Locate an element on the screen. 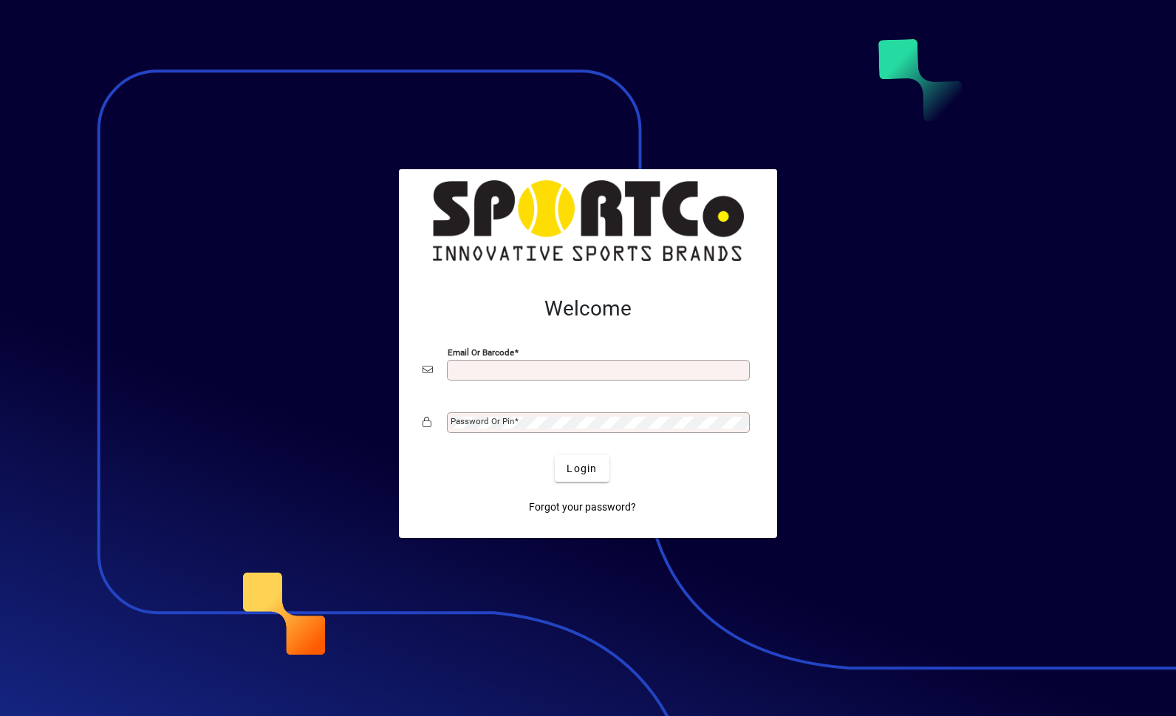 This screenshot has width=1176, height=716. a: Forgot your password? is located at coordinates (582, 507).